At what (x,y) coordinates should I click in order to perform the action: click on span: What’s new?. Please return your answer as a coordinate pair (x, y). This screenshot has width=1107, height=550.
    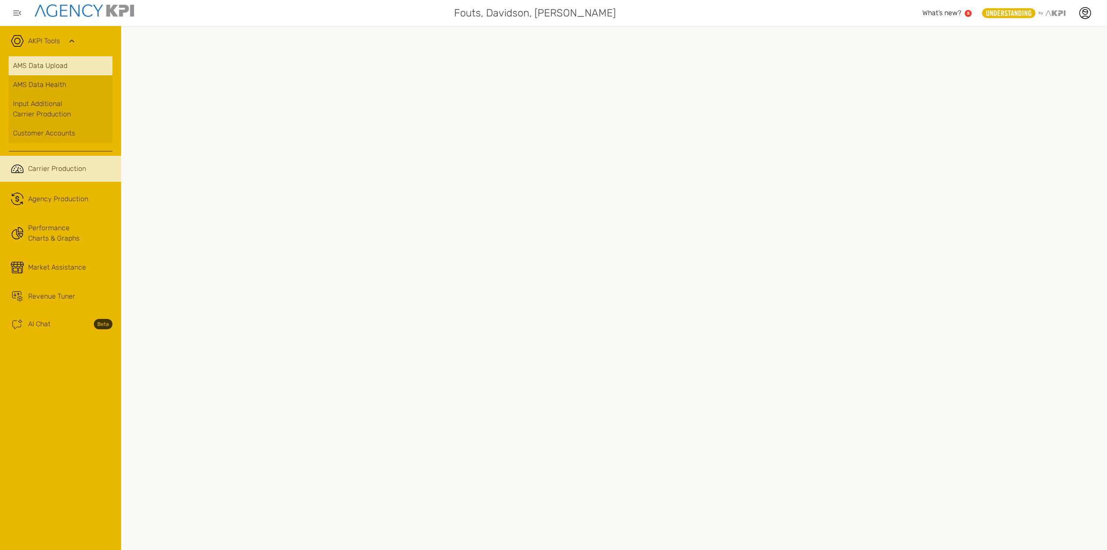
    Looking at the image, I should click on (942, 13).